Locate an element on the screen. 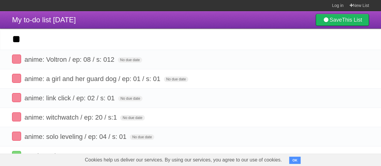 The width and height of the screenshot is (381, 166). b: This List is located at coordinates (351, 20).